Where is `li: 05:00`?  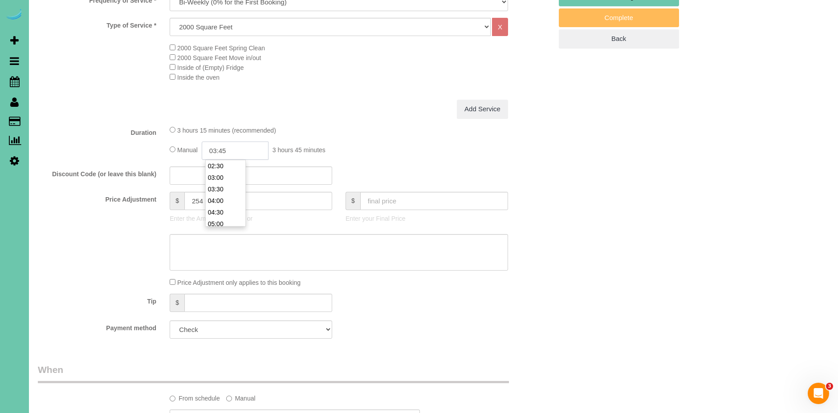
li: 05:00 is located at coordinates (225, 224).